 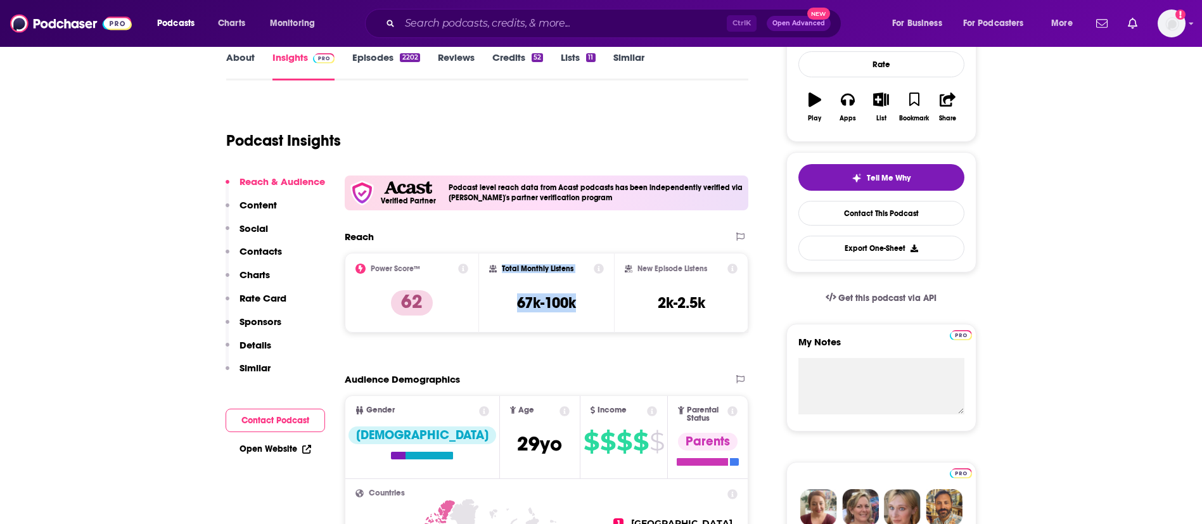 What do you see at coordinates (251, 210) in the screenshot?
I see `button: Content` at bounding box center [251, 210].